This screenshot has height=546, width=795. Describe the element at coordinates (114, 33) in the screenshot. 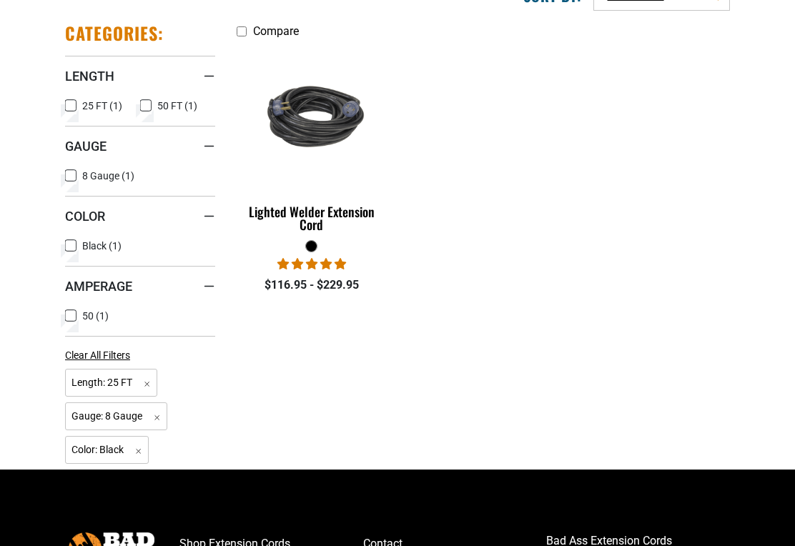

I see `h2: Categories:` at that location.